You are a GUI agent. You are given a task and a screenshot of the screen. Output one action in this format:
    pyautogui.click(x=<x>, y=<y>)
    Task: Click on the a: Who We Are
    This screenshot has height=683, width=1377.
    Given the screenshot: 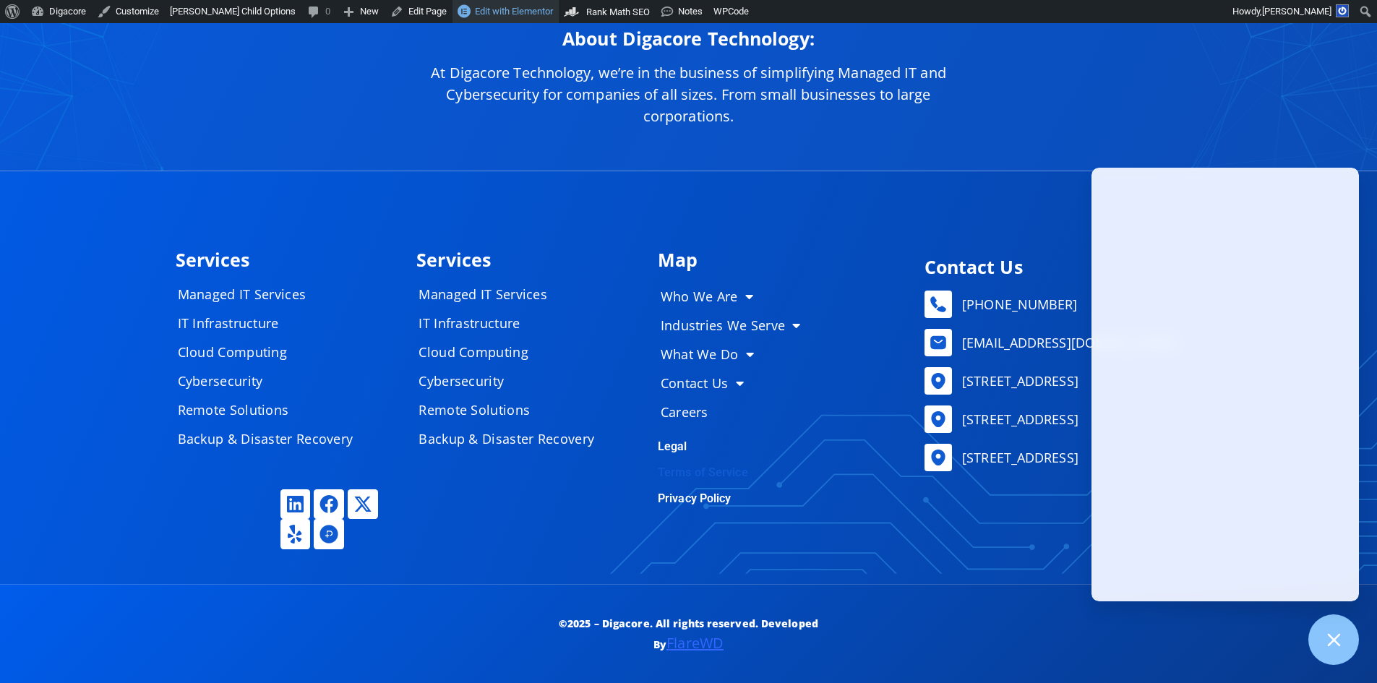 What is the action you would take?
    pyautogui.click(x=737, y=296)
    